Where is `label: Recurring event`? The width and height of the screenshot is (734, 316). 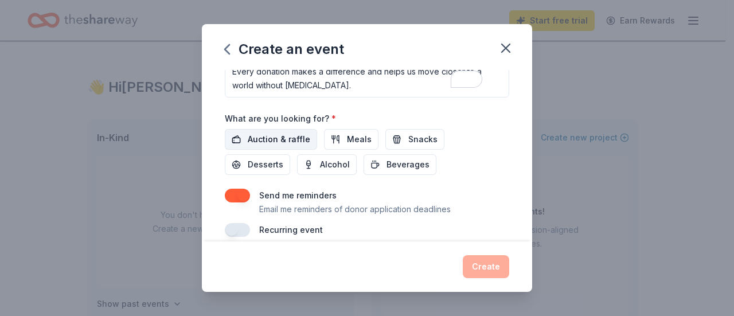 label: Recurring event is located at coordinates (291, 230).